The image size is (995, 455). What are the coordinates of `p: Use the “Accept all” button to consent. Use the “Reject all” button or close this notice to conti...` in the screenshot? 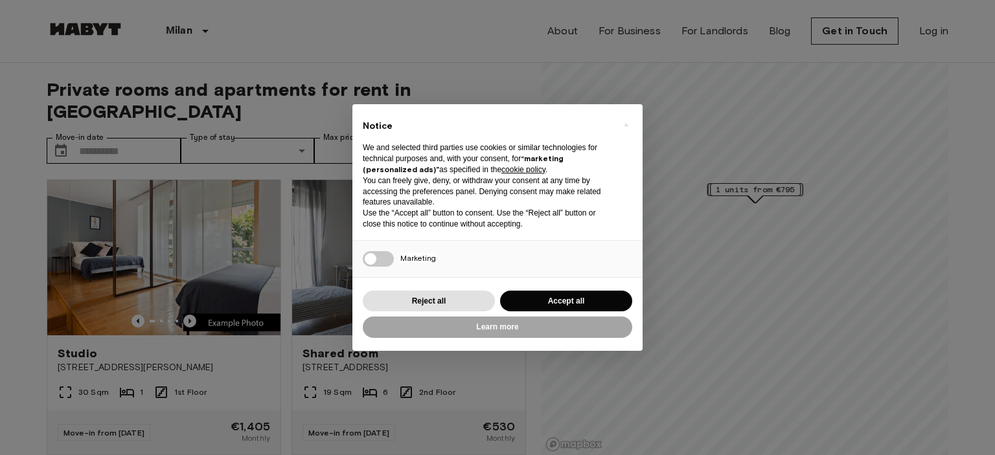 It's located at (487, 219).